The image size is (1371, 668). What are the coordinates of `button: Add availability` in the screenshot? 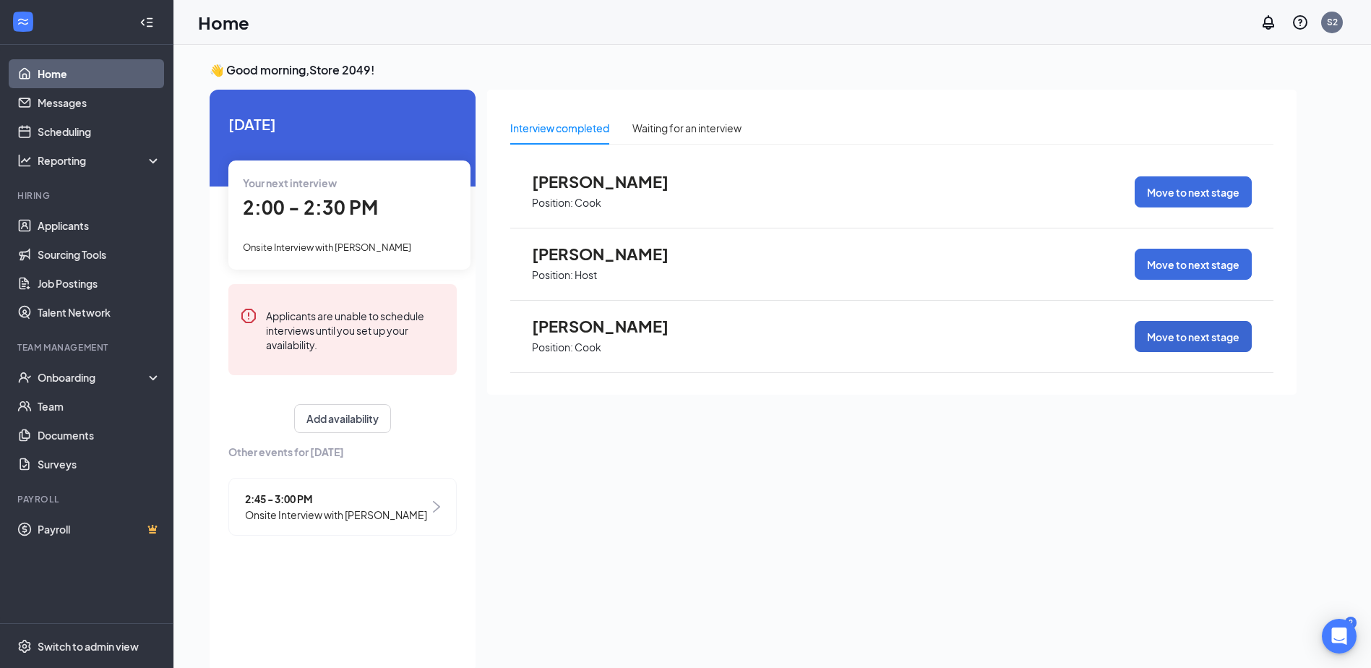 It's located at (342, 418).